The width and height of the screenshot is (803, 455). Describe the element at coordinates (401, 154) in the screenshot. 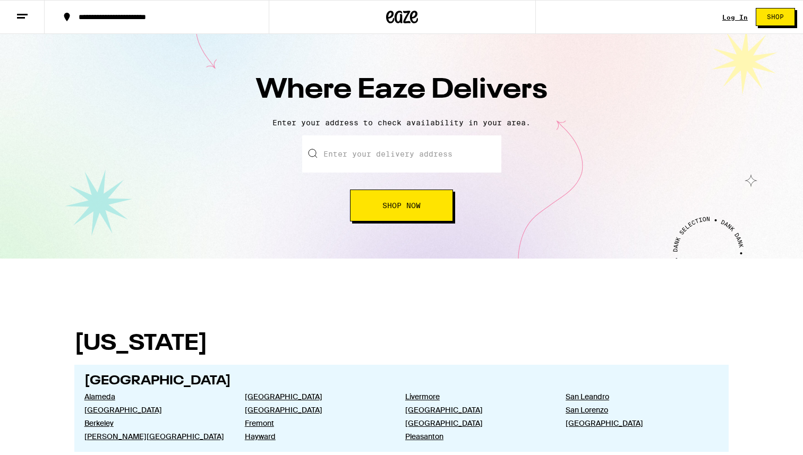

I see `input: Enter your delivery address` at that location.